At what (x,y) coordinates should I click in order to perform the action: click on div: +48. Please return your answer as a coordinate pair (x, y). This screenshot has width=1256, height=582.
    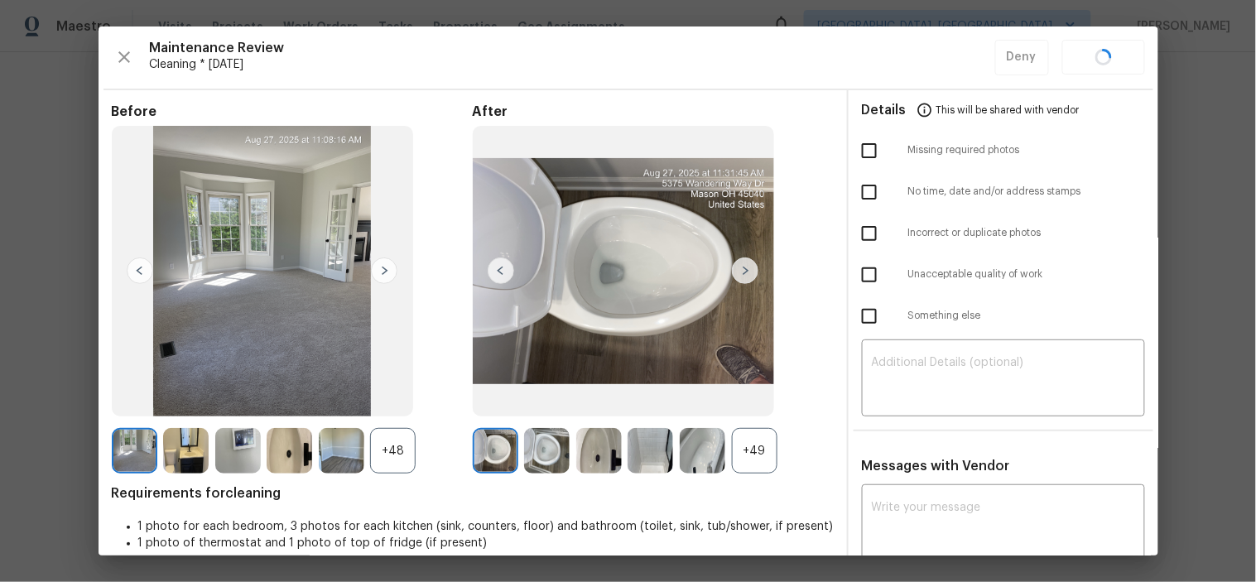
    Looking at the image, I should click on (392, 450).